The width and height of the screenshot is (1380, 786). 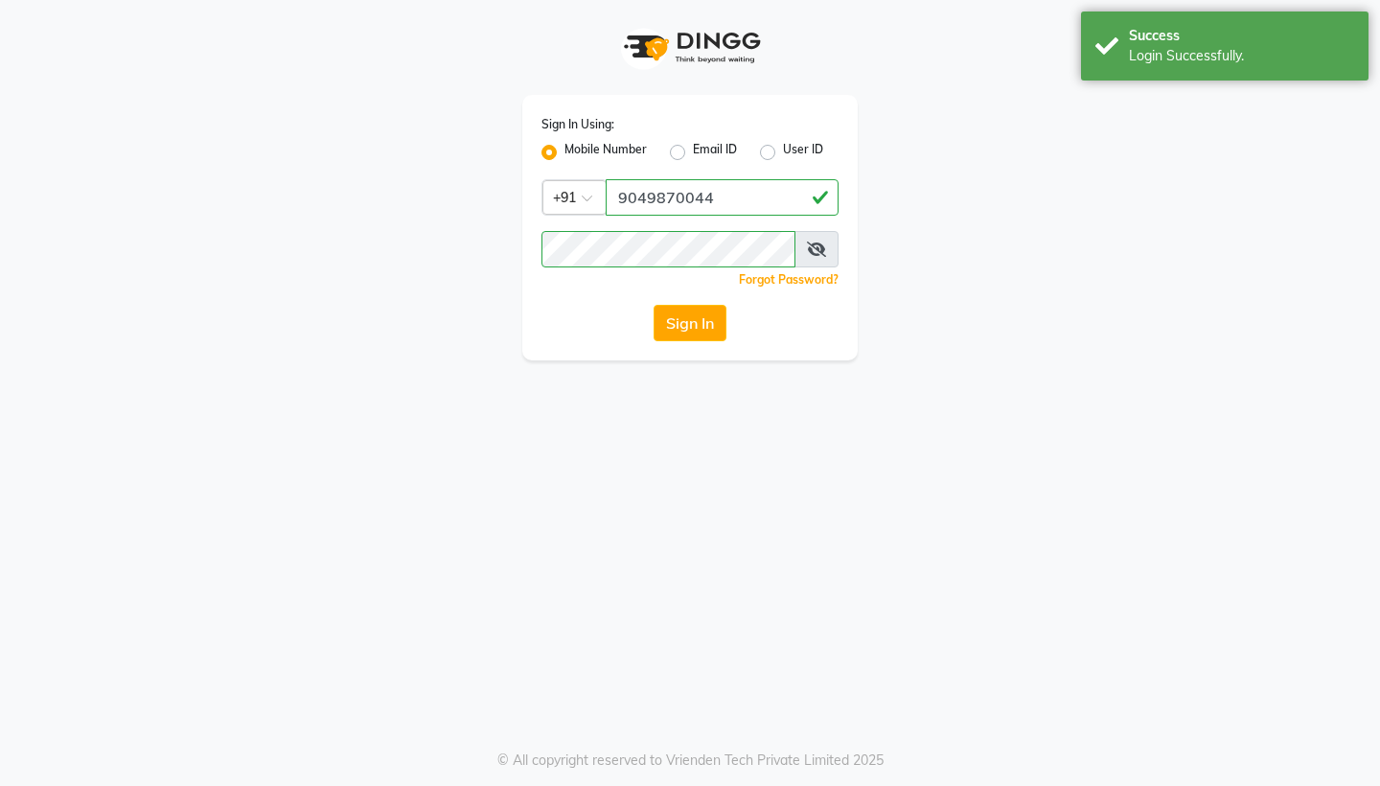 I want to click on label: Email ID, so click(x=715, y=152).